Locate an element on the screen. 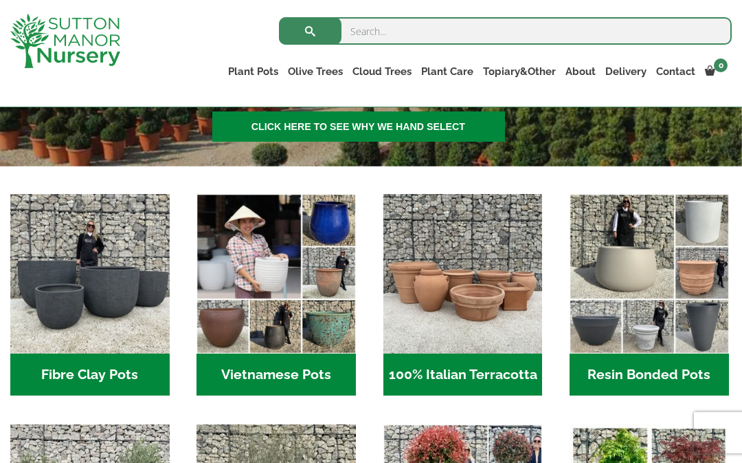 The width and height of the screenshot is (742, 463). span: 0 is located at coordinates (721, 65).